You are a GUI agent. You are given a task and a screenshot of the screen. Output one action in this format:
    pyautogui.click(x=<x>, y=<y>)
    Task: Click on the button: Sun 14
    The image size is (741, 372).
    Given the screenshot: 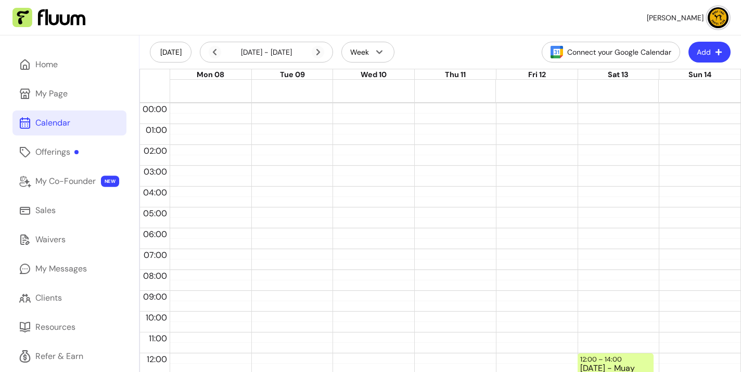 What is the action you would take?
    pyautogui.click(x=700, y=75)
    